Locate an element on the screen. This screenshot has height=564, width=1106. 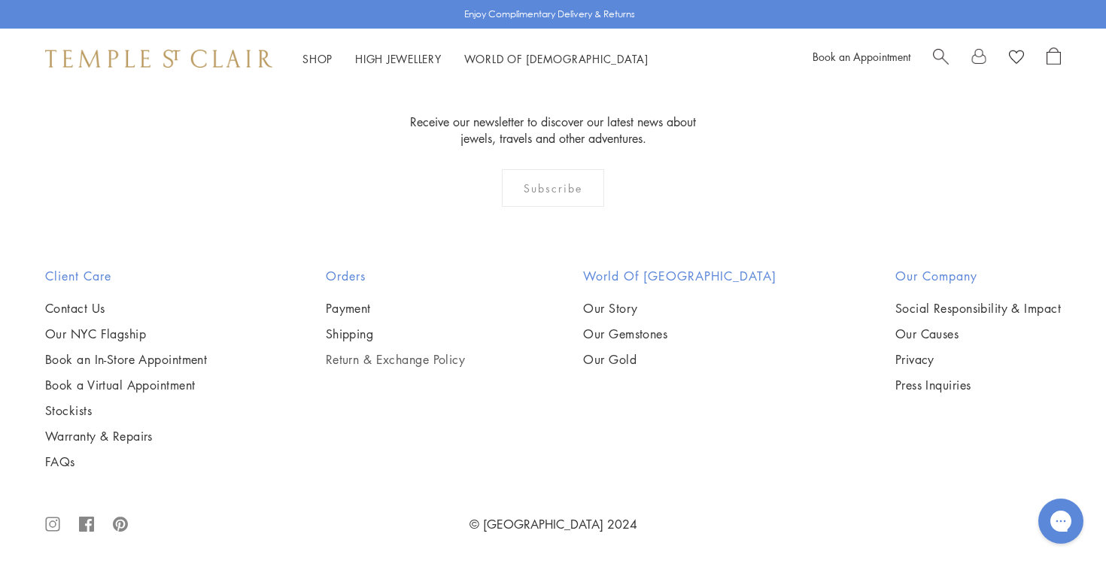
a: Our Gold is located at coordinates (679, 360).